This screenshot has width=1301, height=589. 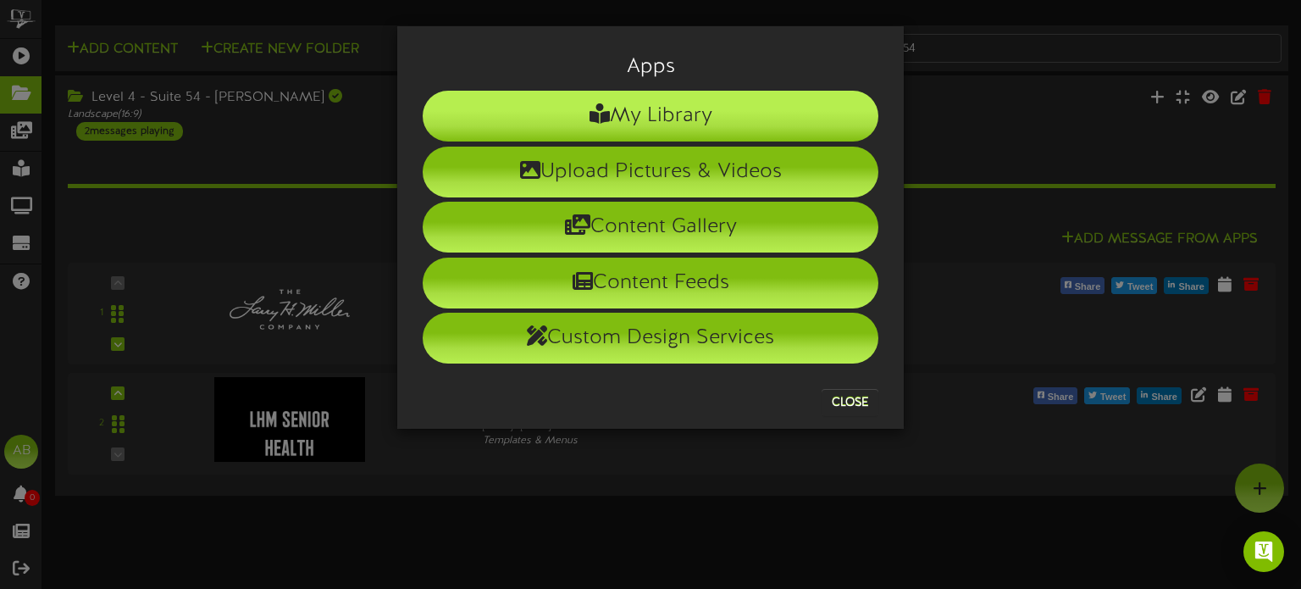 I want to click on li: My Library, so click(x=651, y=116).